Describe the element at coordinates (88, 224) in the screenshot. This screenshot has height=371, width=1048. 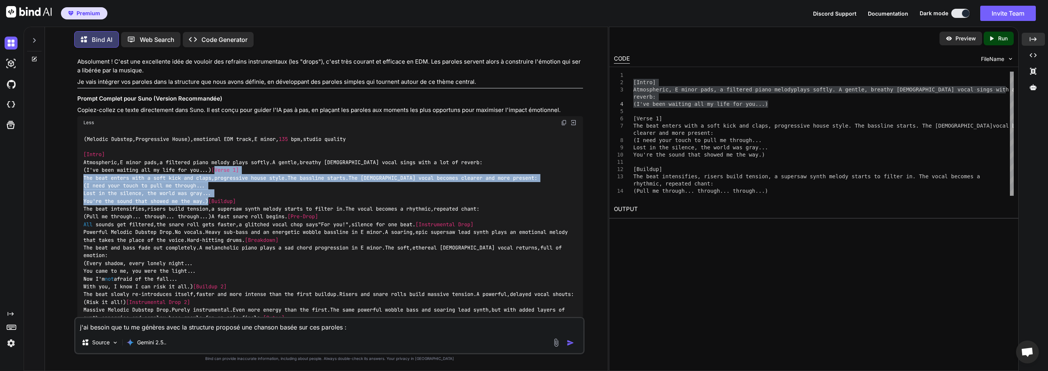
I see `span: All` at that location.